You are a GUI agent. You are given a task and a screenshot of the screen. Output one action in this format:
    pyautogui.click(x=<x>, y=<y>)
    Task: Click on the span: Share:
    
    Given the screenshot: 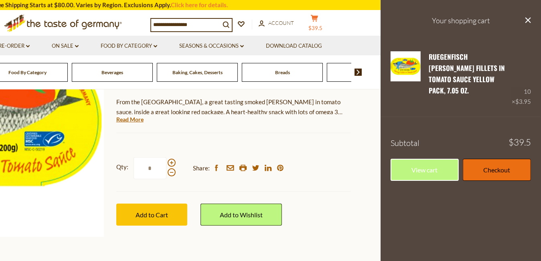 What is the action you would take?
    pyautogui.click(x=201, y=168)
    